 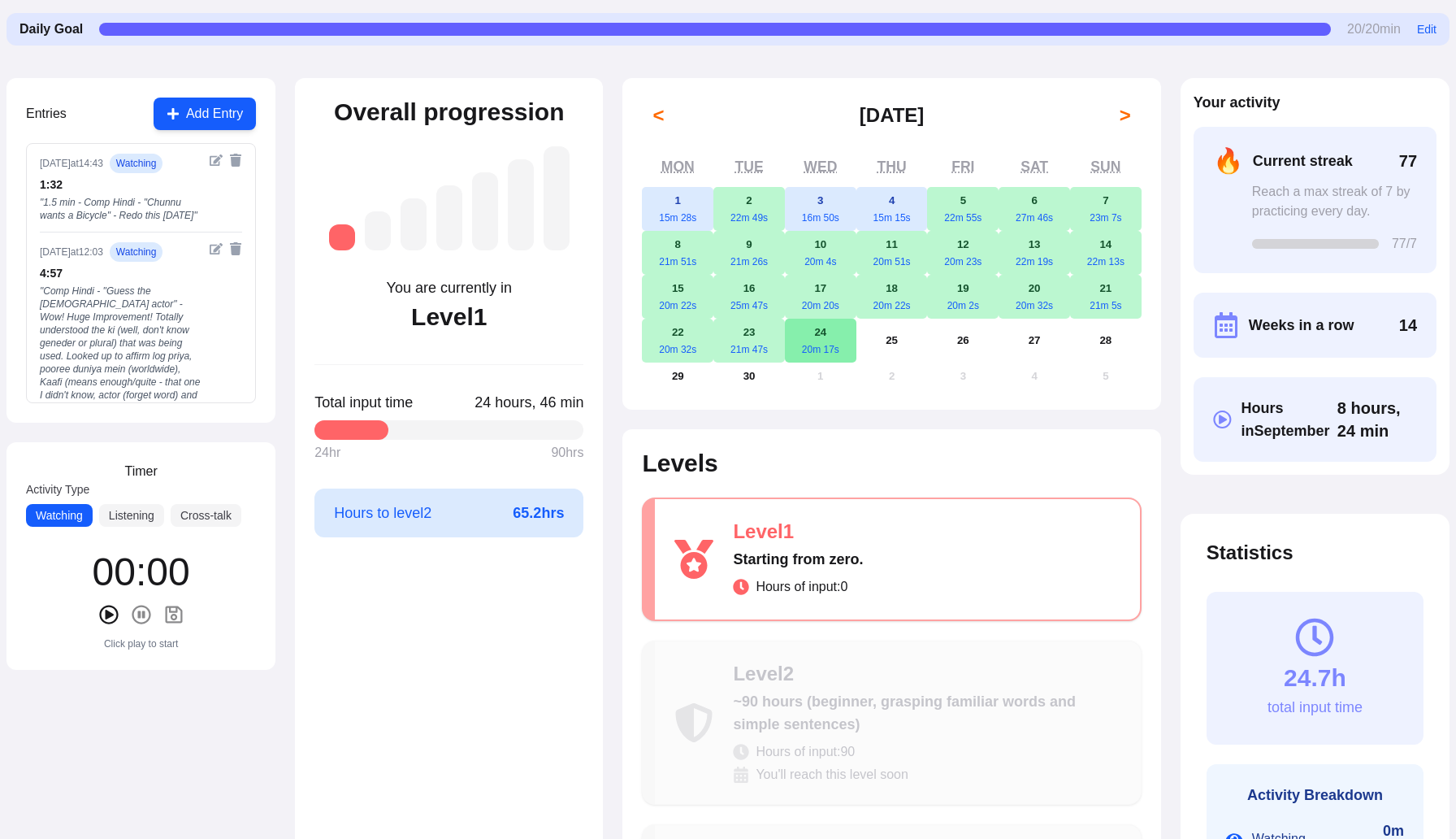 I want to click on abbr: September 5, 2025, so click(x=963, y=200).